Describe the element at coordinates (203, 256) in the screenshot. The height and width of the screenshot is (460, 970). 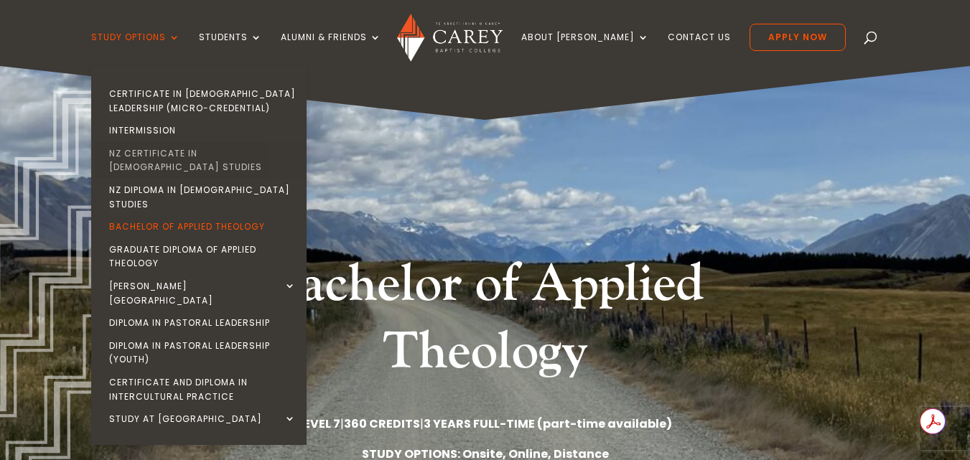
I see `a: Graduate Diploma of Applied Theology` at that location.